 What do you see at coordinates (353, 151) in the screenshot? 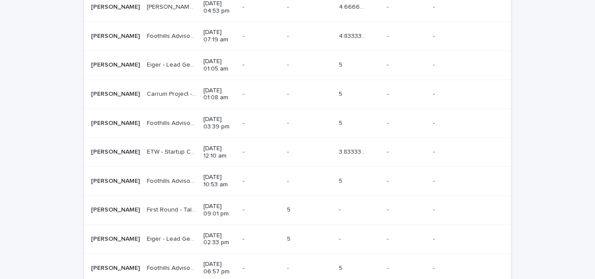
I see `p: 3.8333333333333335` at bounding box center [353, 151].